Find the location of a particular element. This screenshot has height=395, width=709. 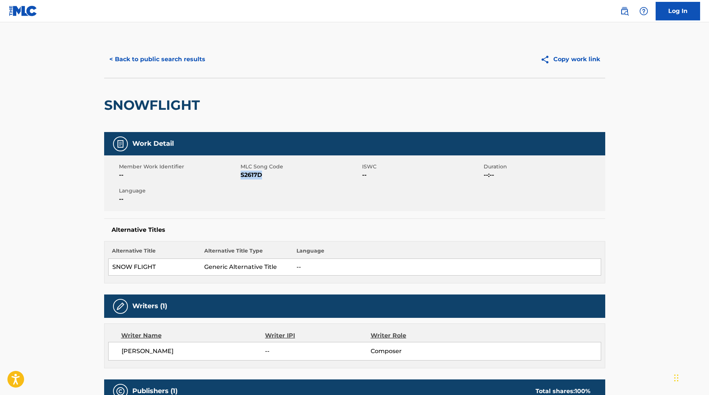

th: Language is located at coordinates (447, 253).